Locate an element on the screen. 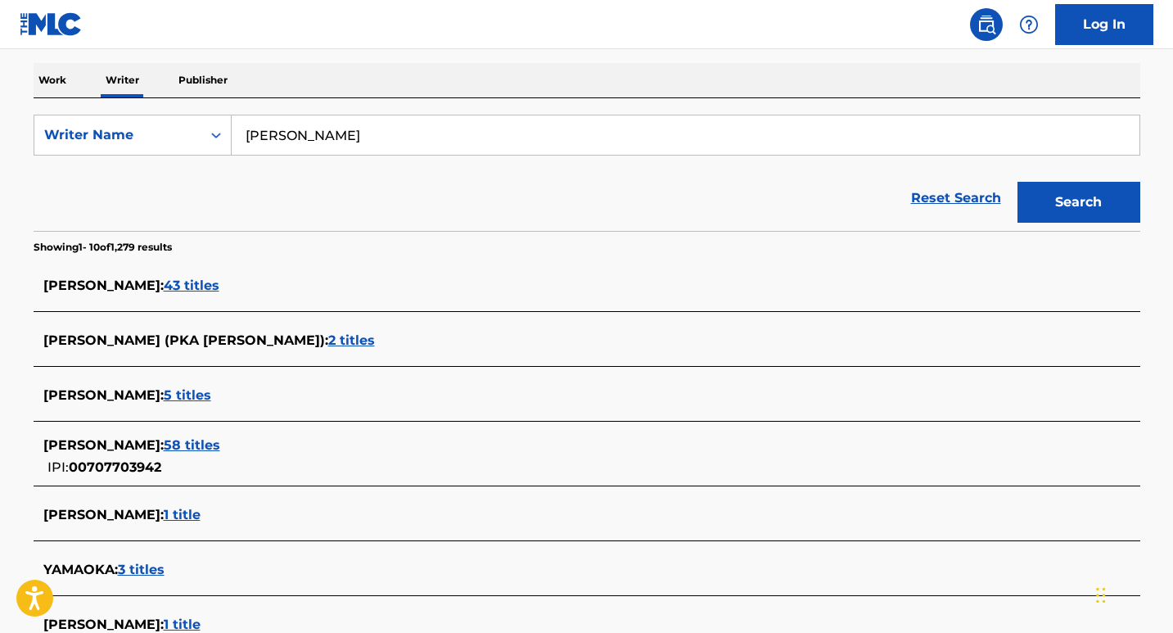  span: 2 titles is located at coordinates (351, 340).